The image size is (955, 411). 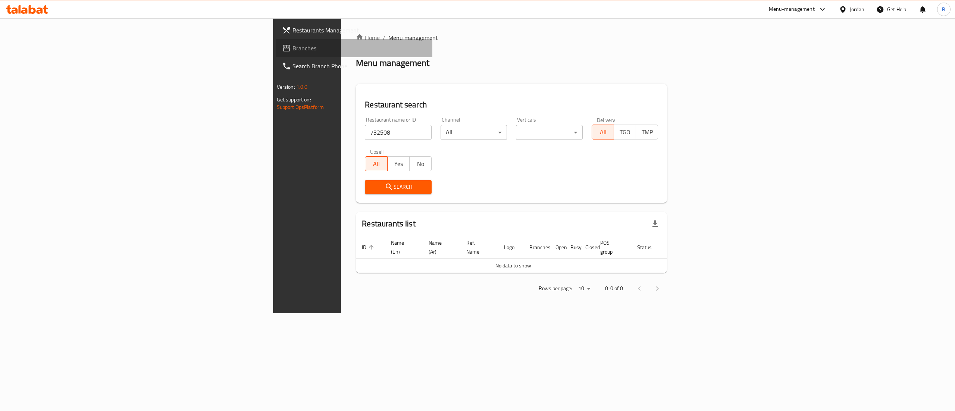 I want to click on span: ID, so click(x=369, y=247).